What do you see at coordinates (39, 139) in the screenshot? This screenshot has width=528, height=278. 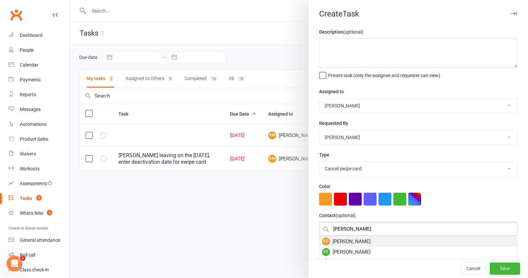 I see `a: Product Sales` at bounding box center [39, 139].